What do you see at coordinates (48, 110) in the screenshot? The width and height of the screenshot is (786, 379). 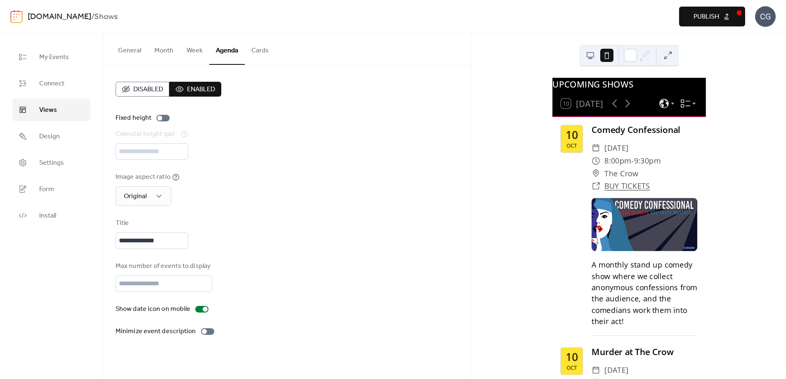 I see `span: Views` at bounding box center [48, 110].